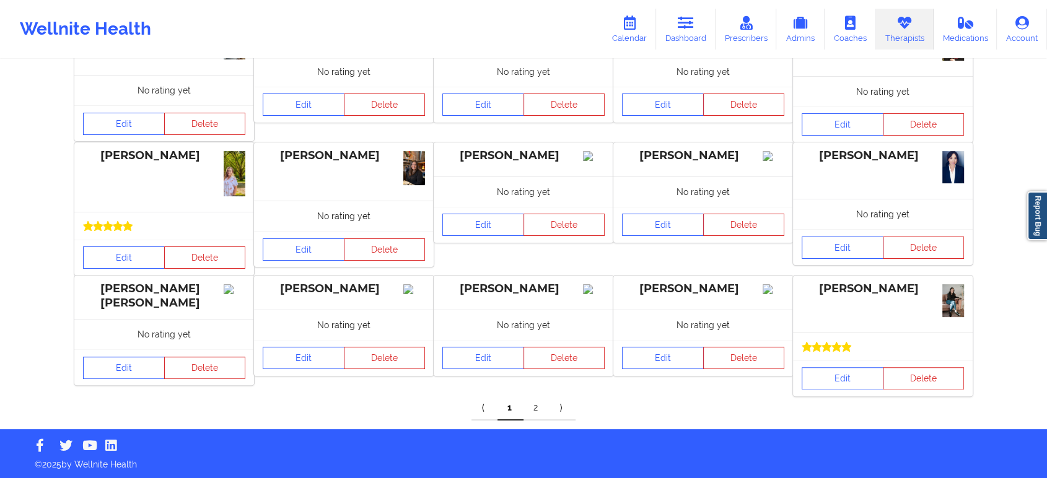 The image size is (1047, 478). What do you see at coordinates (850, 29) in the screenshot?
I see `a: Coaches` at bounding box center [850, 29].